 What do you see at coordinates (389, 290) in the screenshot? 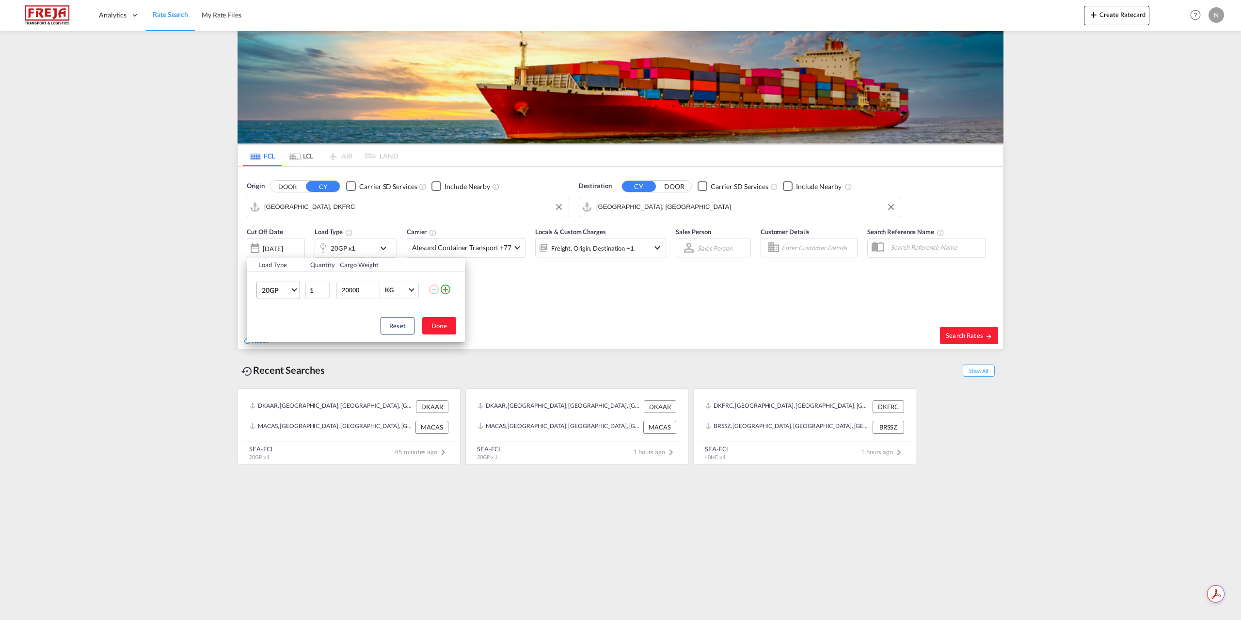
I see `div: KG` at bounding box center [389, 290].